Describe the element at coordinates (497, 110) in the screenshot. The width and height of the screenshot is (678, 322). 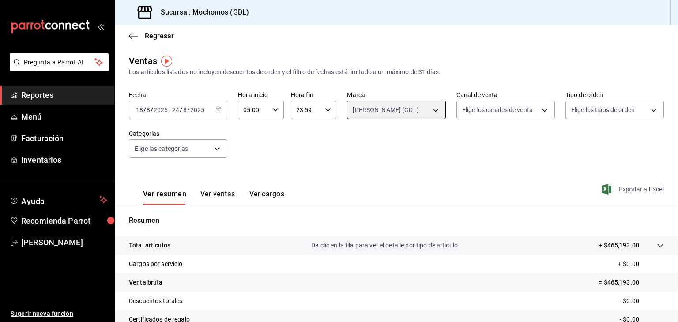
I see `span: Elige los canales de venta` at that location.